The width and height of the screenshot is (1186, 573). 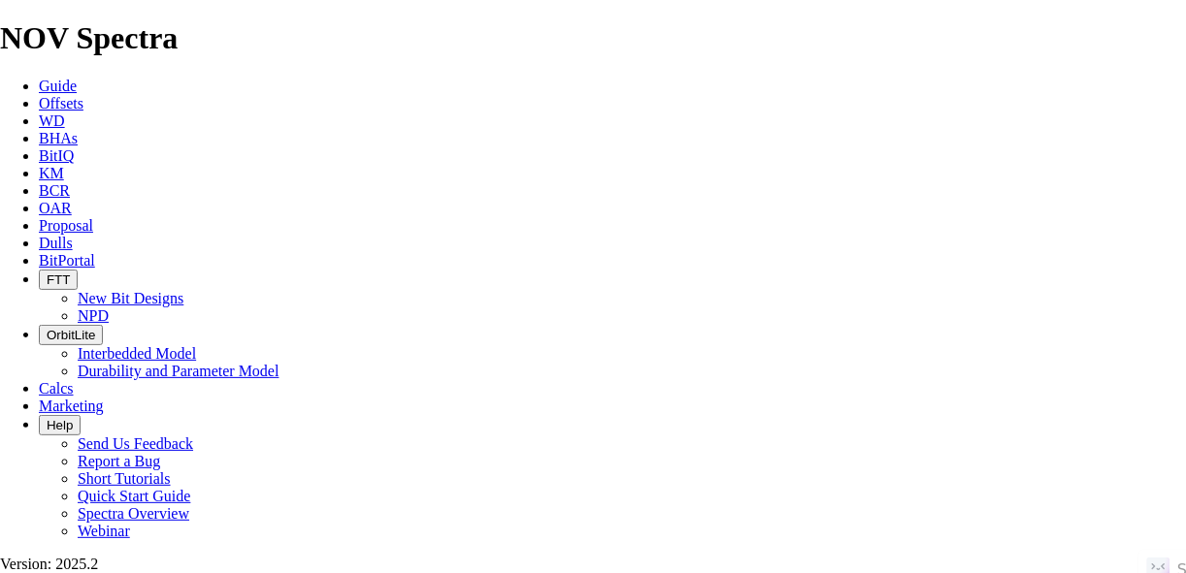 What do you see at coordinates (55, 208) in the screenshot?
I see `span: OAR` at bounding box center [55, 208].